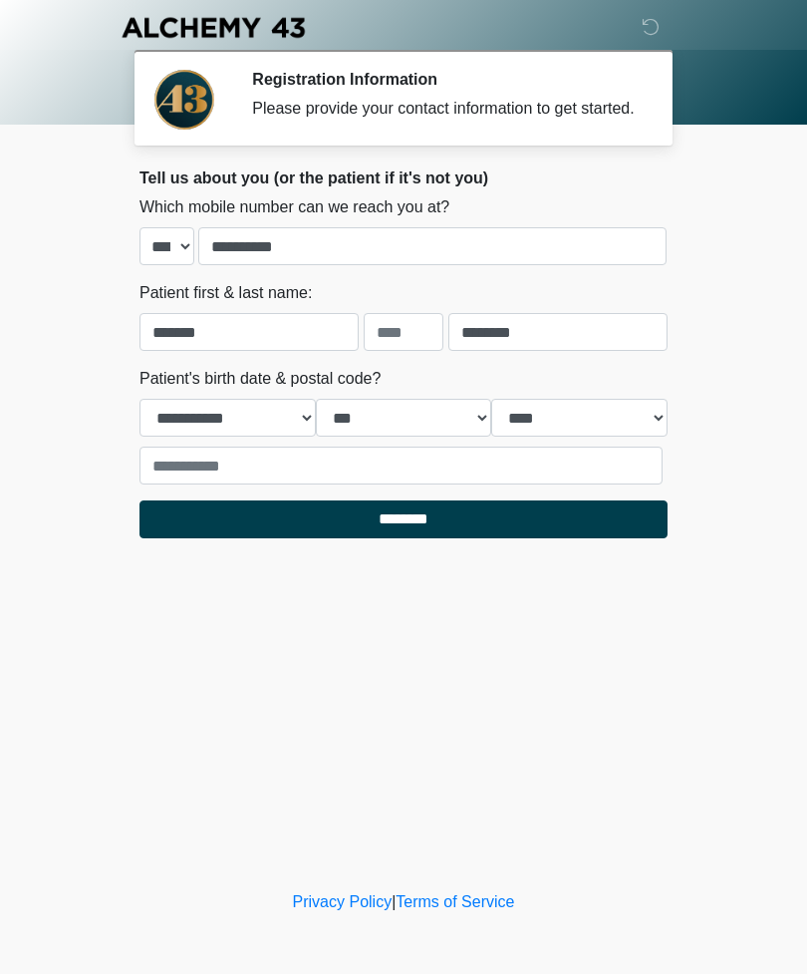 Image resolution: width=807 pixels, height=974 pixels. I want to click on label: Patient first & last name:, so click(225, 293).